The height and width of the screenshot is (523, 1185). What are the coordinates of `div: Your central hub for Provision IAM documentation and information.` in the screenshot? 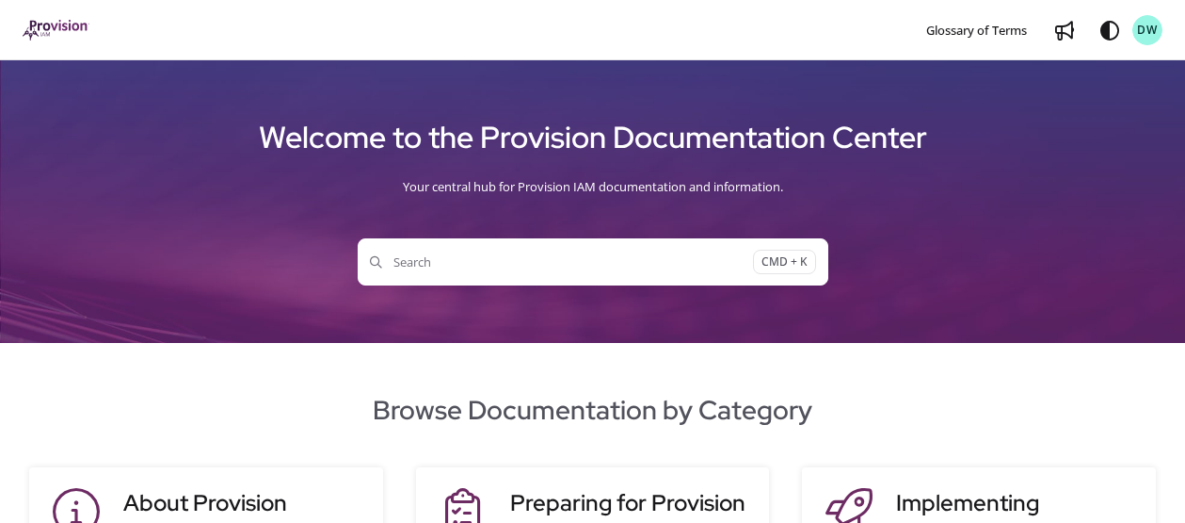 It's located at (592, 186).